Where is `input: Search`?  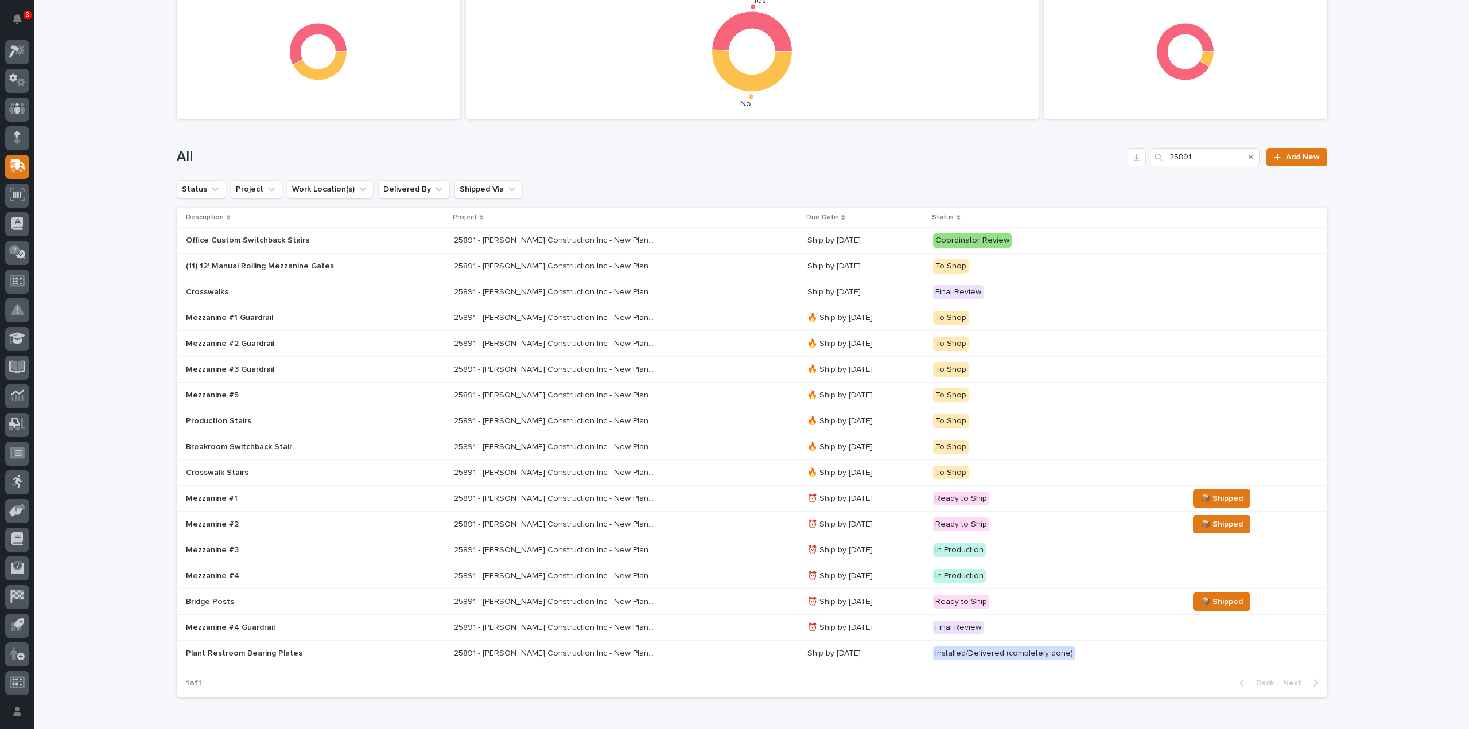 input: Search is located at coordinates (1205, 157).